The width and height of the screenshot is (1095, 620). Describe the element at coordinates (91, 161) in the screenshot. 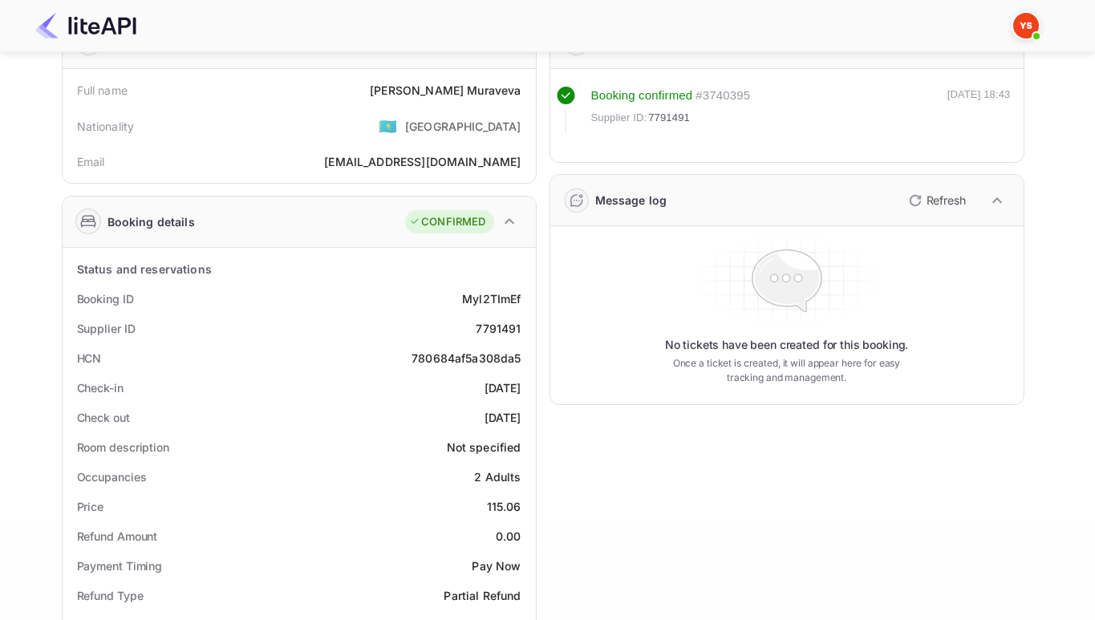

I see `div: Email` at that location.